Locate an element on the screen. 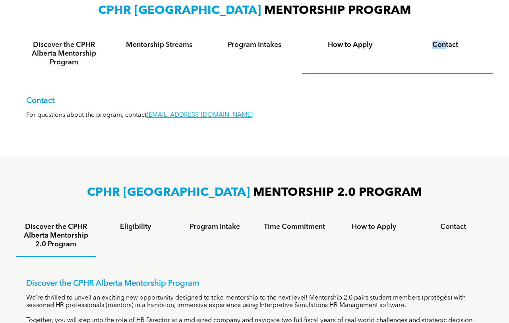 Image resolution: width=509 pixels, height=323 pixels. p: For questions about the program, contact is located at coordinates (255, 115).